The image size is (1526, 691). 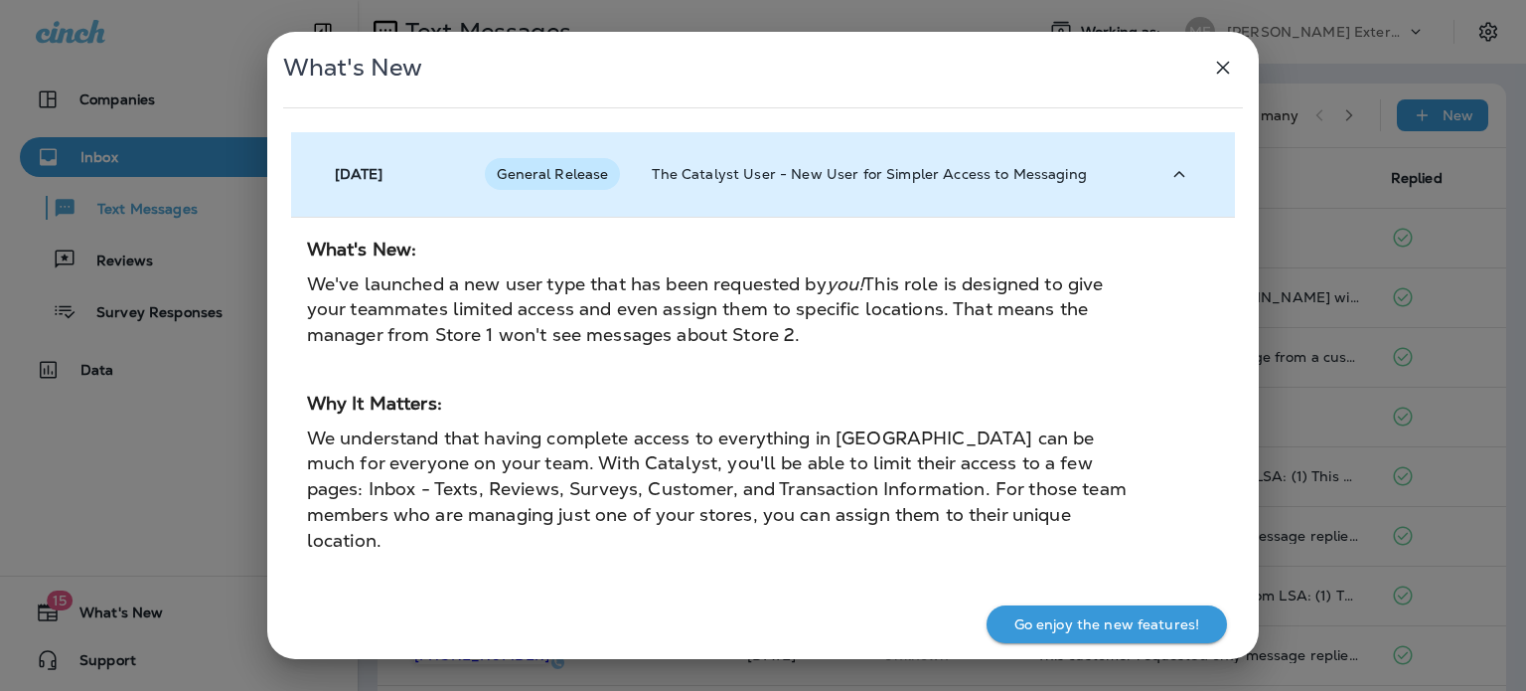 I want to click on span: What's New, so click(x=353, y=68).